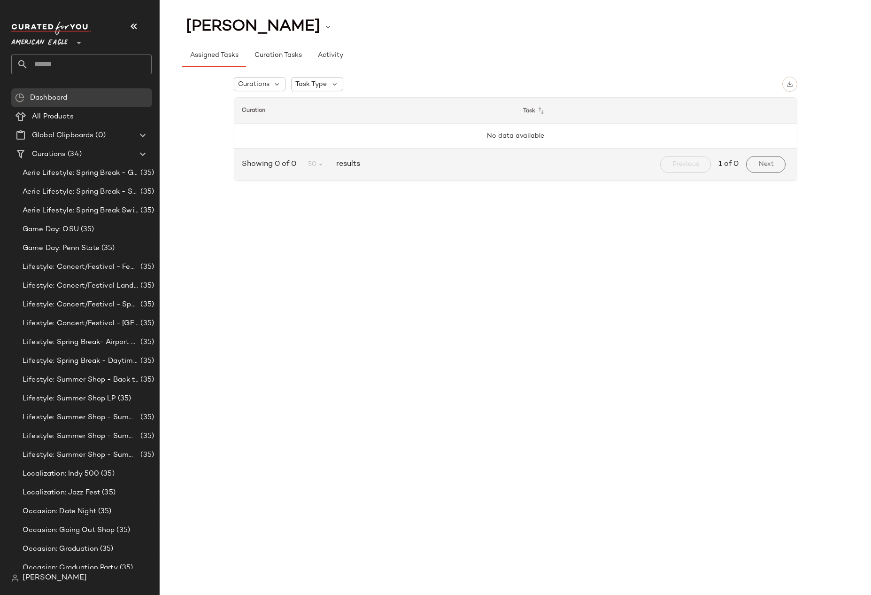 The image size is (871, 595). What do you see at coordinates (99, 135) in the screenshot?
I see `span: (0)` at bounding box center [99, 135].